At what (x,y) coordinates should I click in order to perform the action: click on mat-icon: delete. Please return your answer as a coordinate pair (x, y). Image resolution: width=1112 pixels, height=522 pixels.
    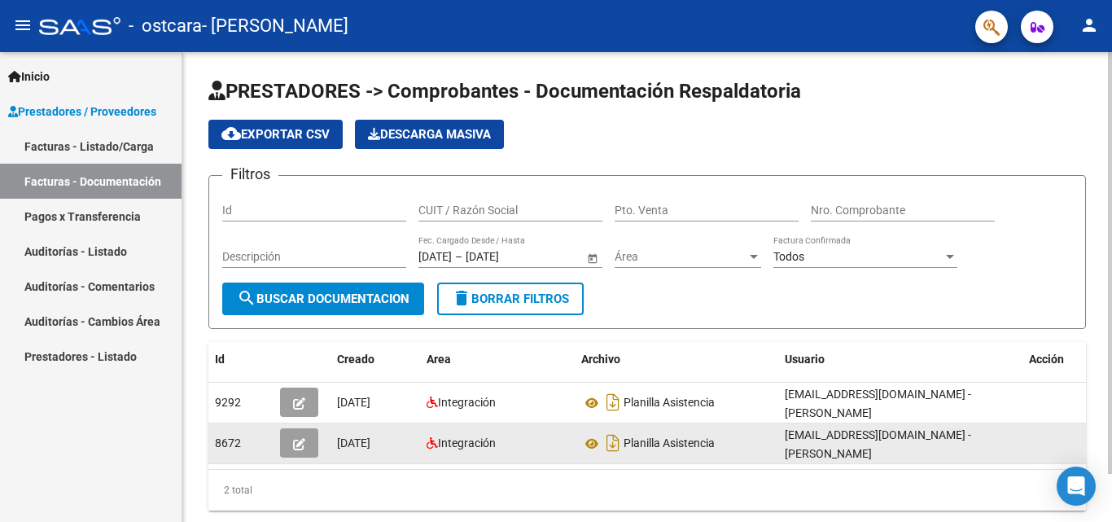
    Looking at the image, I should click on (461, 298).